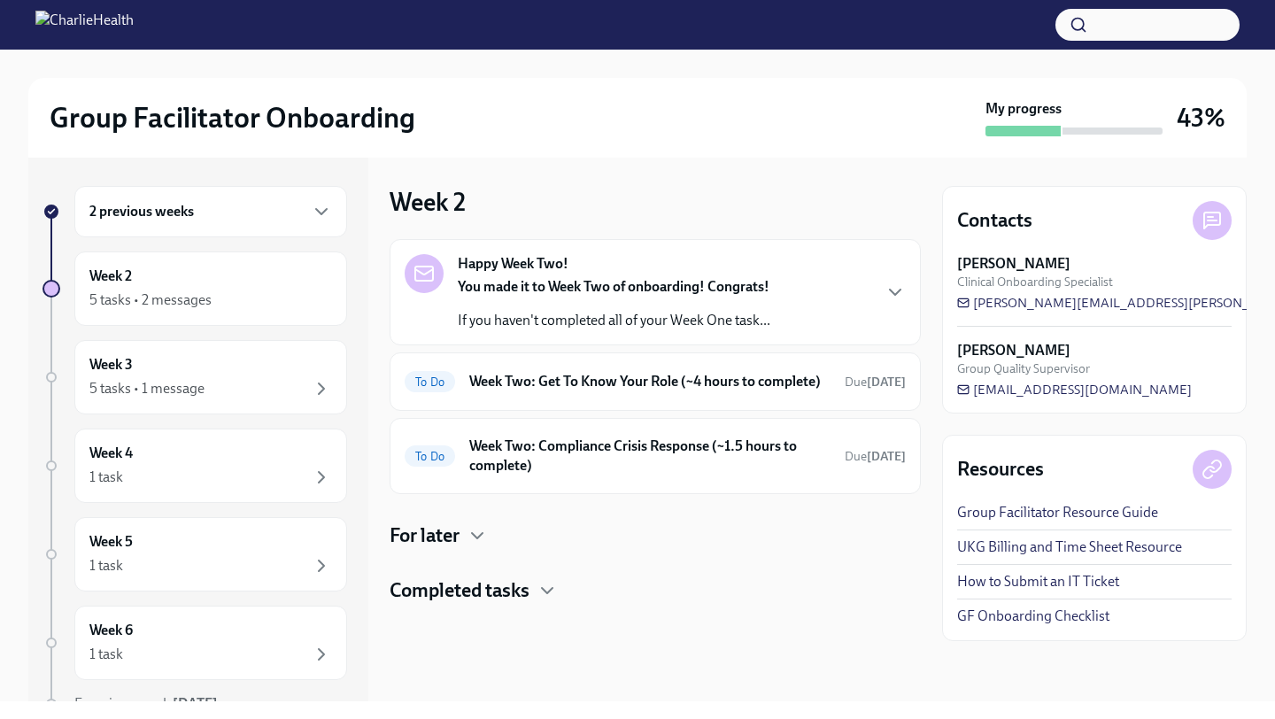  I want to click on h6: Week Two: Compliance Crisis Response (~1.5 hours to complete), so click(650, 456).